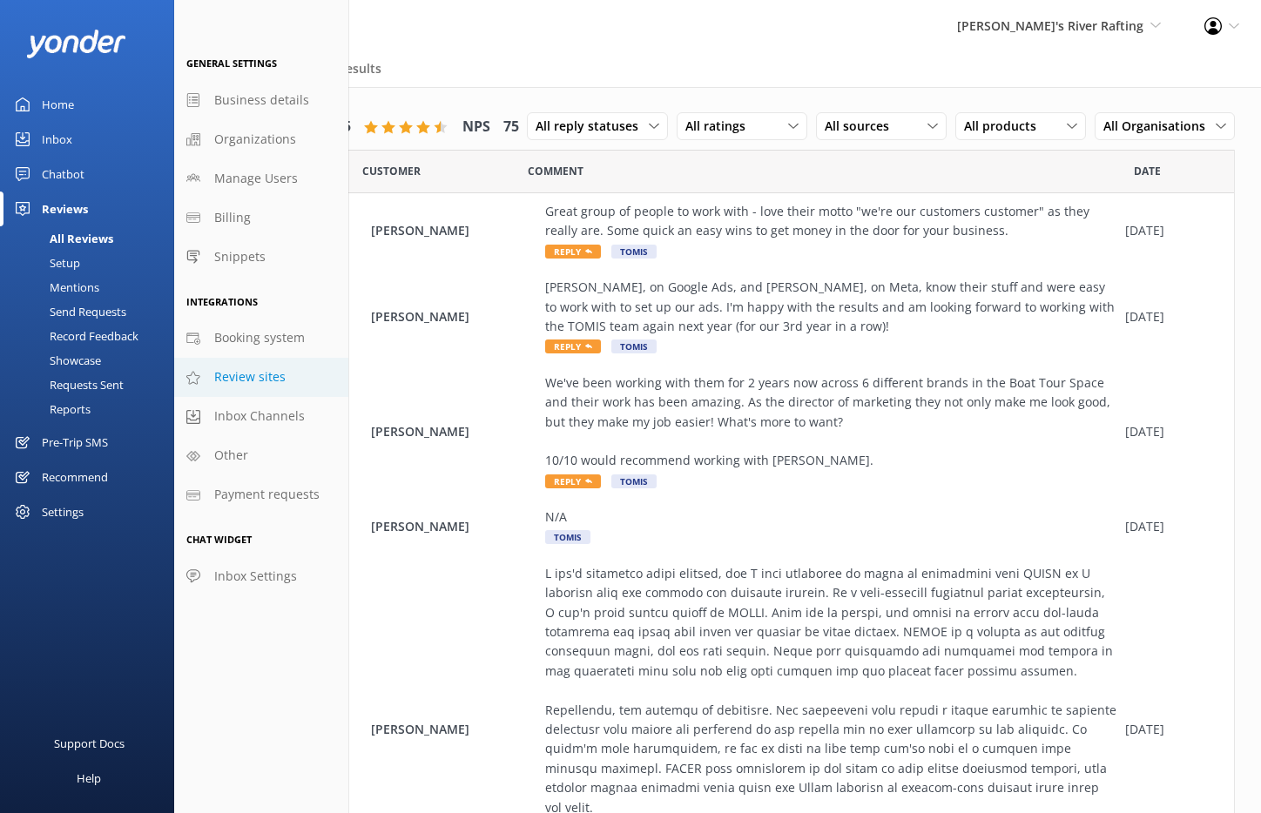 The image size is (1261, 813). I want to click on img: yonder-white-logo.png, so click(76, 44).